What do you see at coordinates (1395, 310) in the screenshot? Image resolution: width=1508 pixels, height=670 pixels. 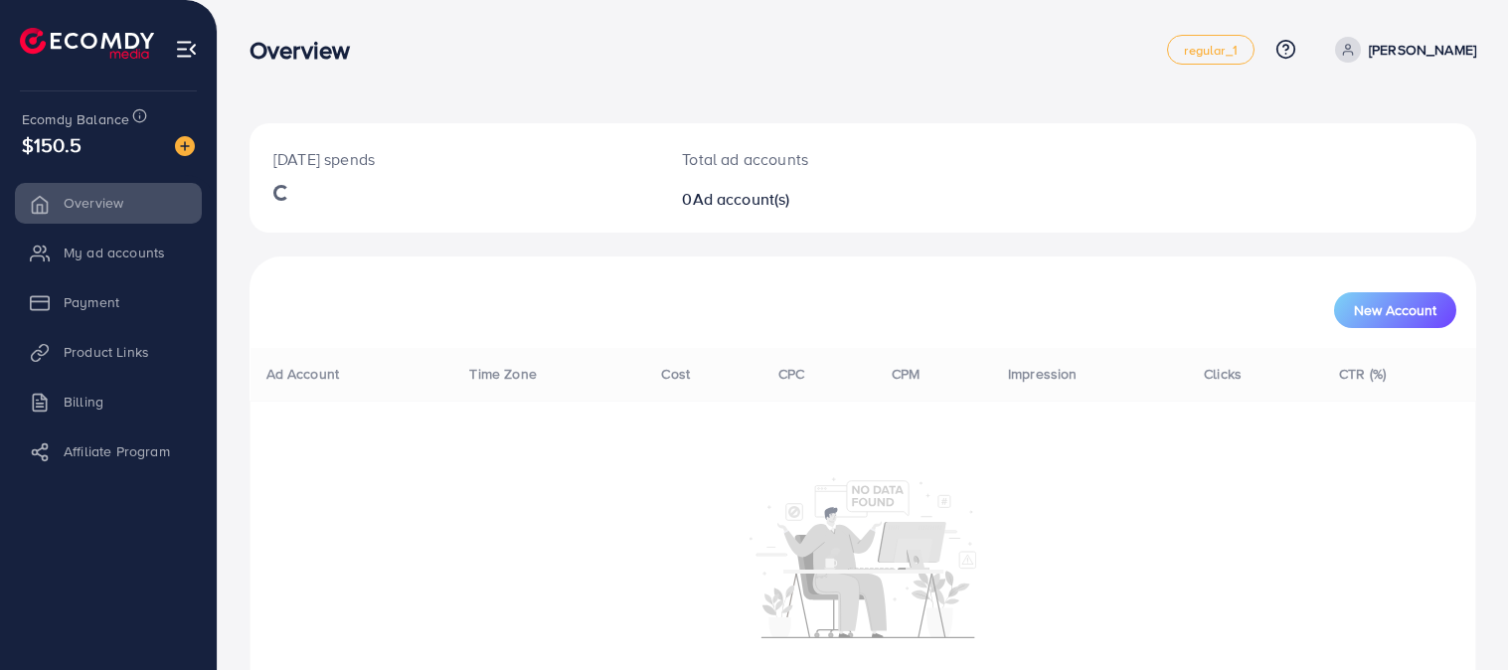 I see `span: New Account` at bounding box center [1395, 310].